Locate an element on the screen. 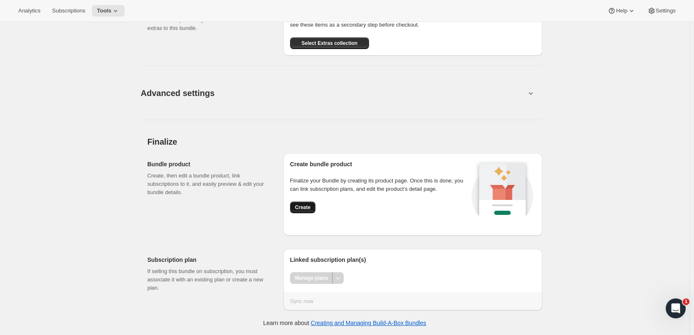 Image resolution: width=694 pixels, height=335 pixels. p: Finalize your Bundle by creating its product page. Once this is done, you can link subscription p... is located at coordinates (379, 185).